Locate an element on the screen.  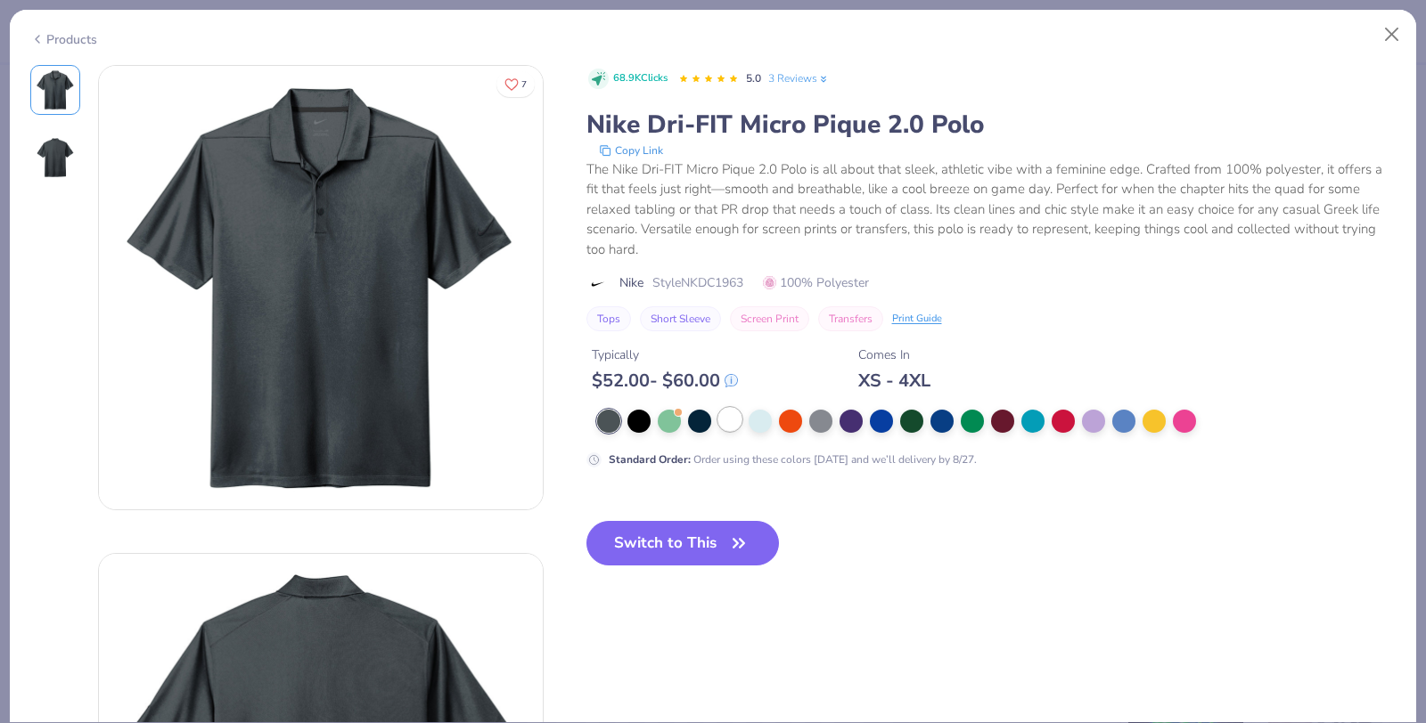
span: 68.9K Clicks is located at coordinates (640, 78).